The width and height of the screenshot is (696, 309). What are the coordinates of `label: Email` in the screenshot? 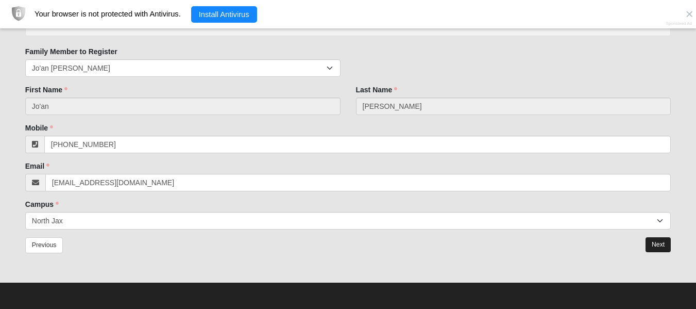 It's located at (37, 166).